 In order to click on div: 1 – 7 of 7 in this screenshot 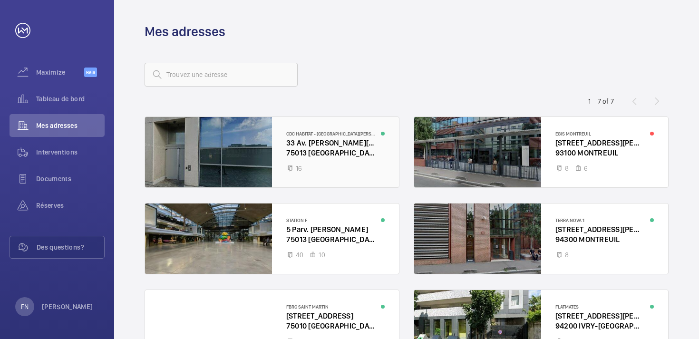, I will do `click(601, 101)`.